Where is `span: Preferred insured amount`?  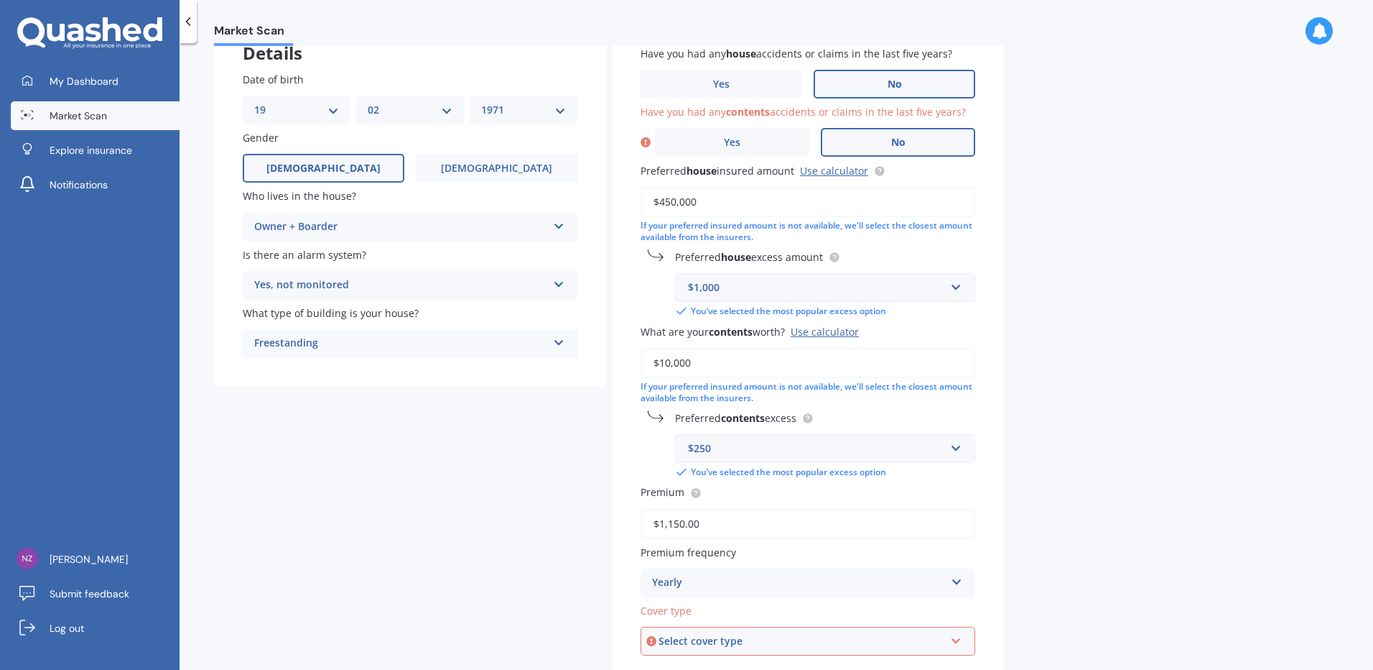
span: Preferred insured amount is located at coordinates (718, 170).